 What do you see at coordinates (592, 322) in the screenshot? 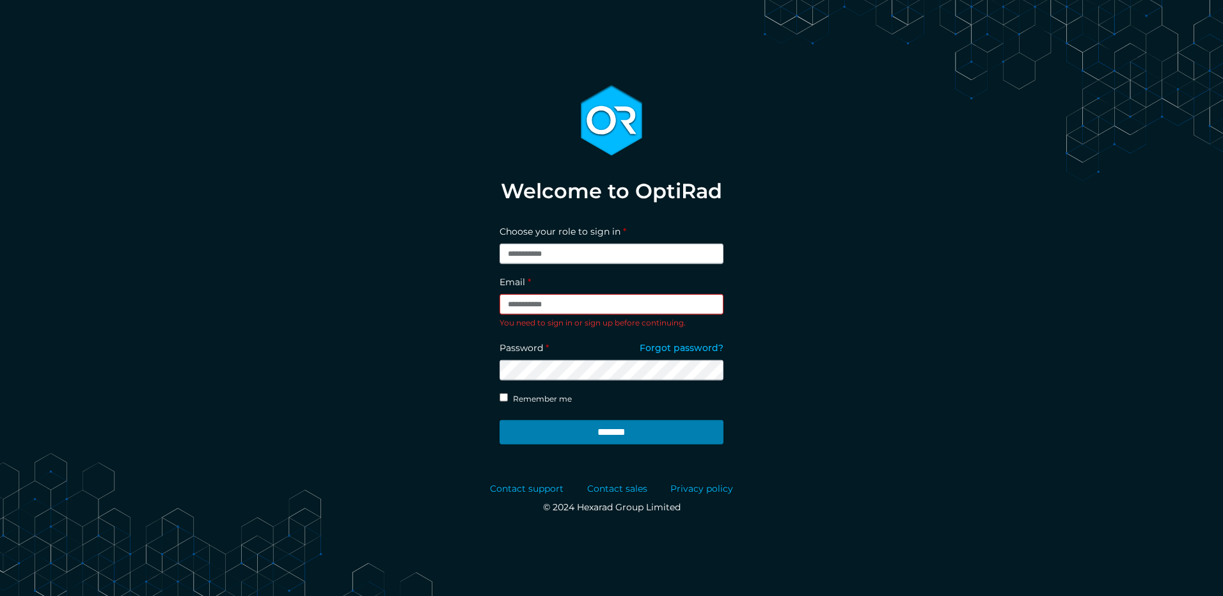
I see `span: You need to sign in or sign up before continuing.` at bounding box center [592, 322].